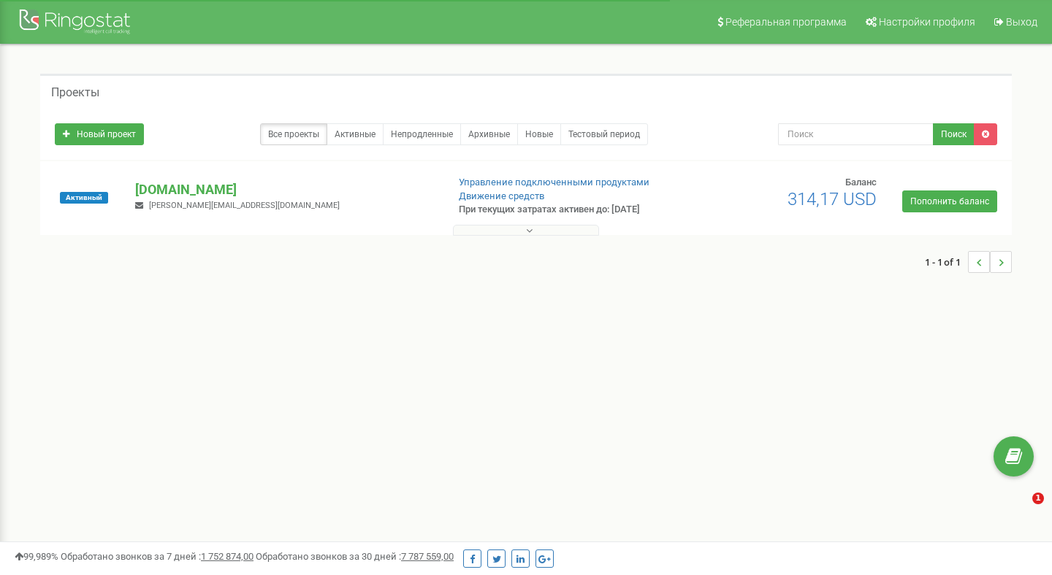 This screenshot has width=1052, height=575. I want to click on span: Обработано звонков за 30 дней :, so click(354, 556).